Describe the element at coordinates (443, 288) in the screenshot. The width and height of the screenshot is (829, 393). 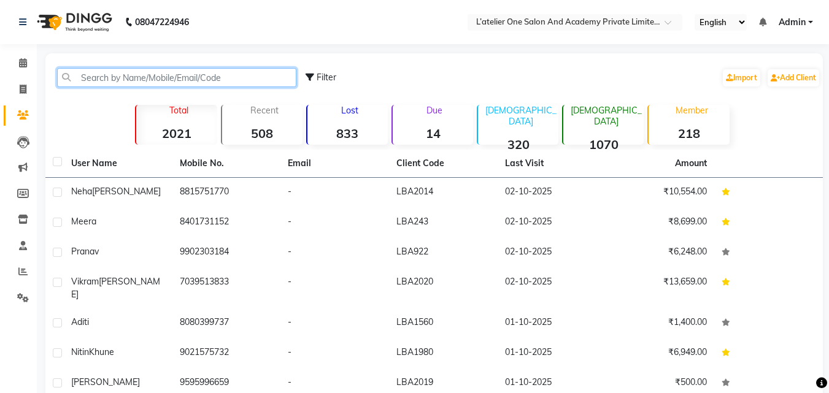
I see `td: LBA2020` at that location.